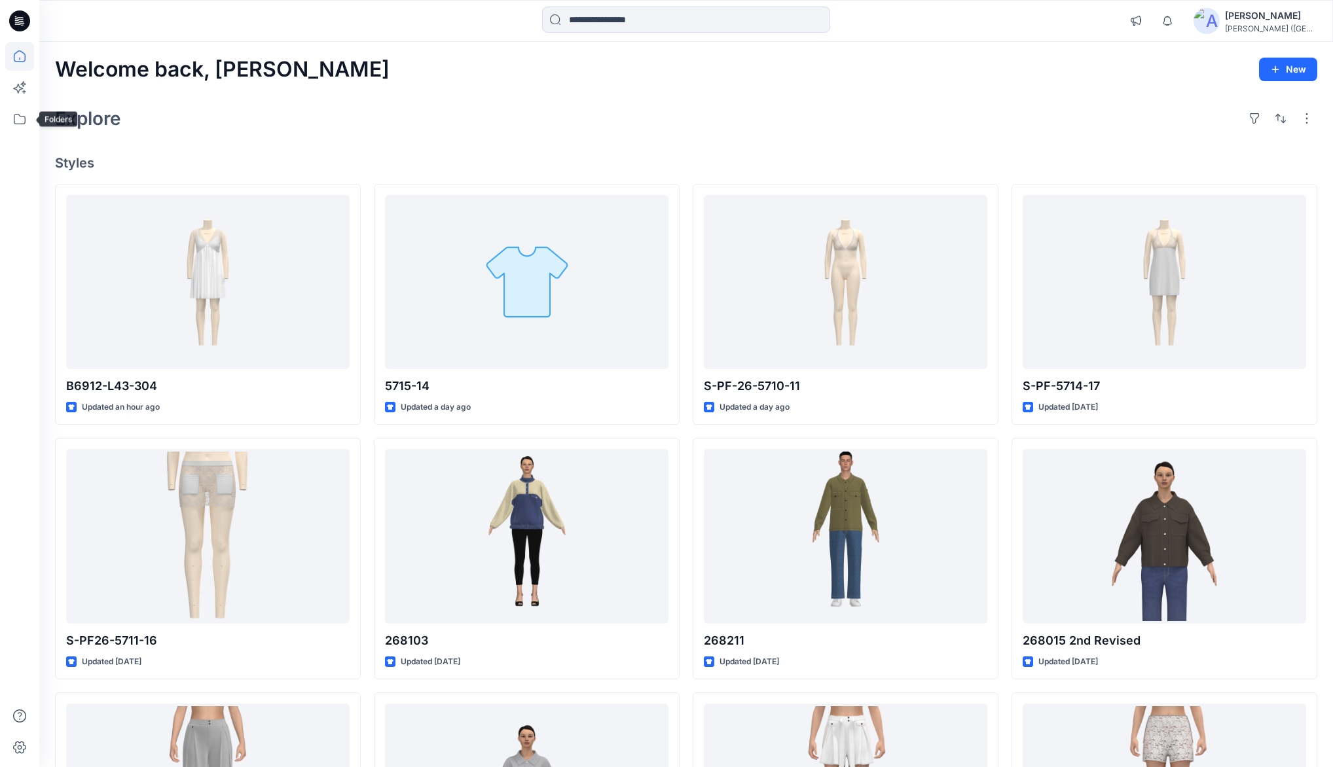 The image size is (1333, 767). What do you see at coordinates (208, 386) in the screenshot?
I see `p: B6912-L43-304` at bounding box center [208, 386].